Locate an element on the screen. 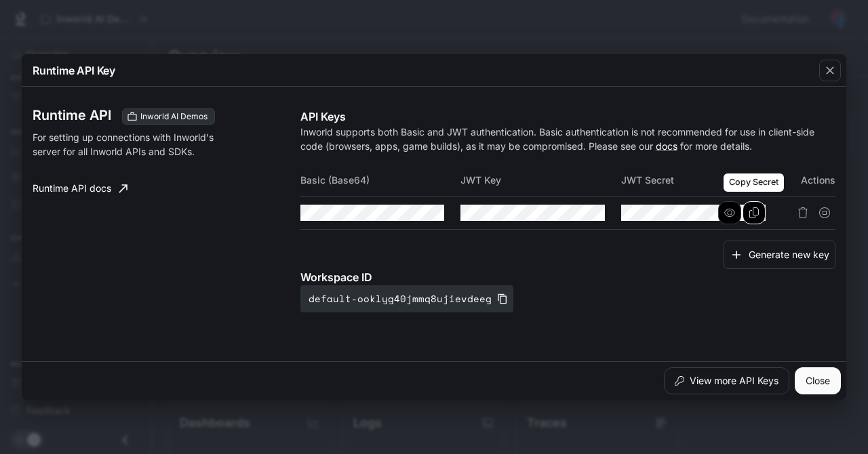  a: docs is located at coordinates (666, 146).